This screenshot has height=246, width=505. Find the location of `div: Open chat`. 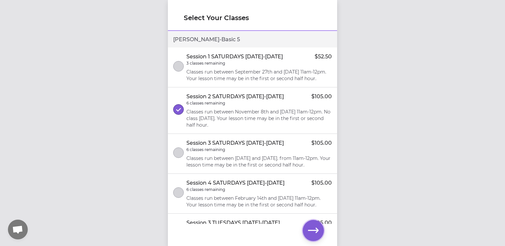

div: Open chat is located at coordinates (18, 230).